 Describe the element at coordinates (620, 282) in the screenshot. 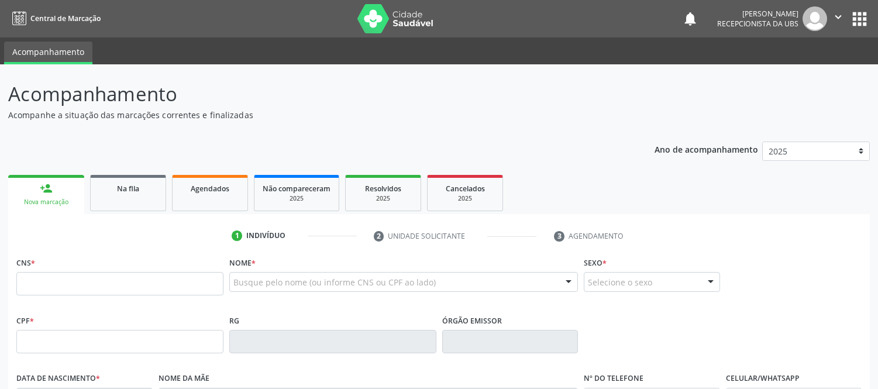

I see `span: Selecione o sexo` at that location.